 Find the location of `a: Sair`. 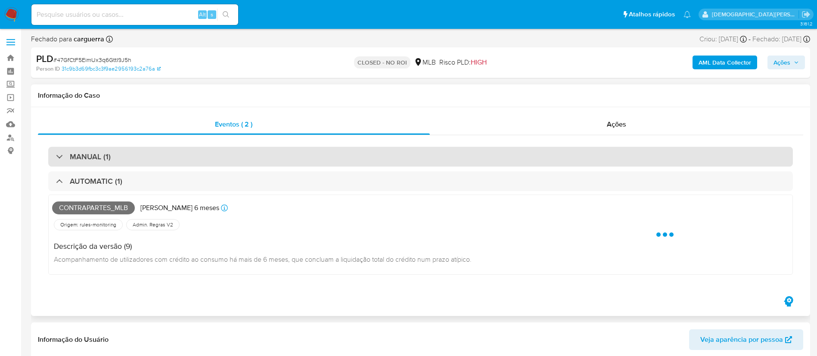

a: Sair is located at coordinates (806, 14).